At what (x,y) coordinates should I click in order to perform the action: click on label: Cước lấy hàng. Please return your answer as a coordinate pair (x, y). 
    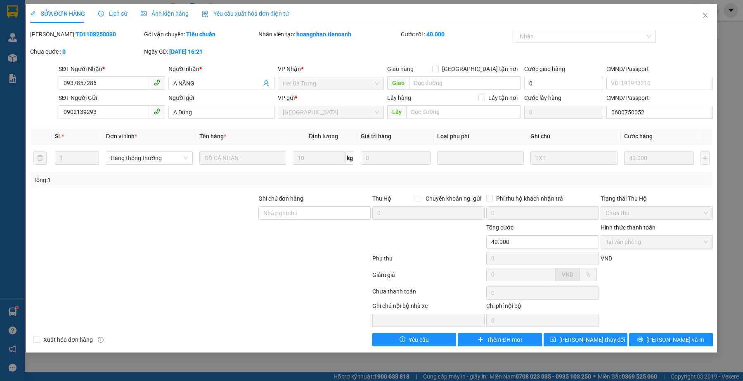
    Looking at the image, I should click on (543, 98).